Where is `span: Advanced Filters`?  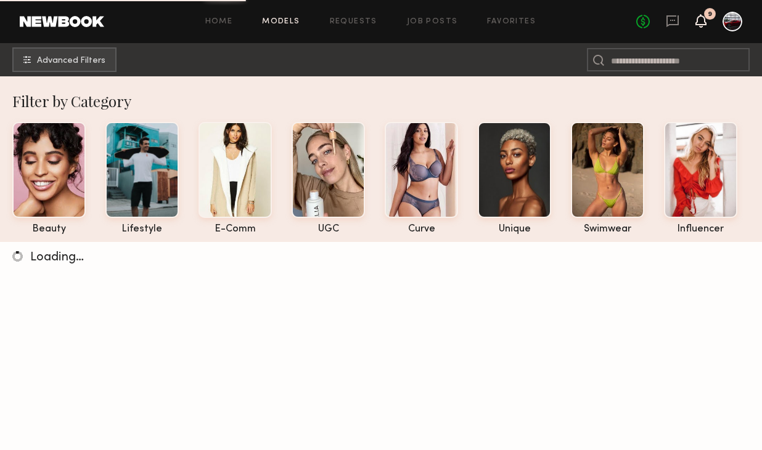 span: Advanced Filters is located at coordinates (71, 61).